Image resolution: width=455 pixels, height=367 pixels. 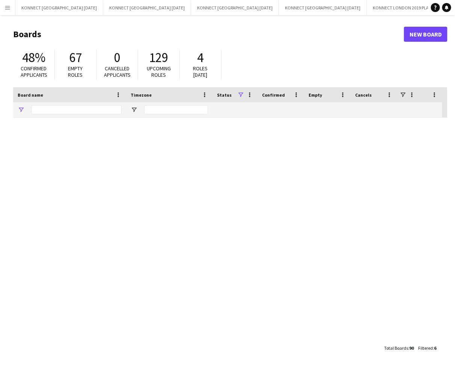 What do you see at coordinates (224, 95) in the screenshot?
I see `span: Status` at bounding box center [224, 95].